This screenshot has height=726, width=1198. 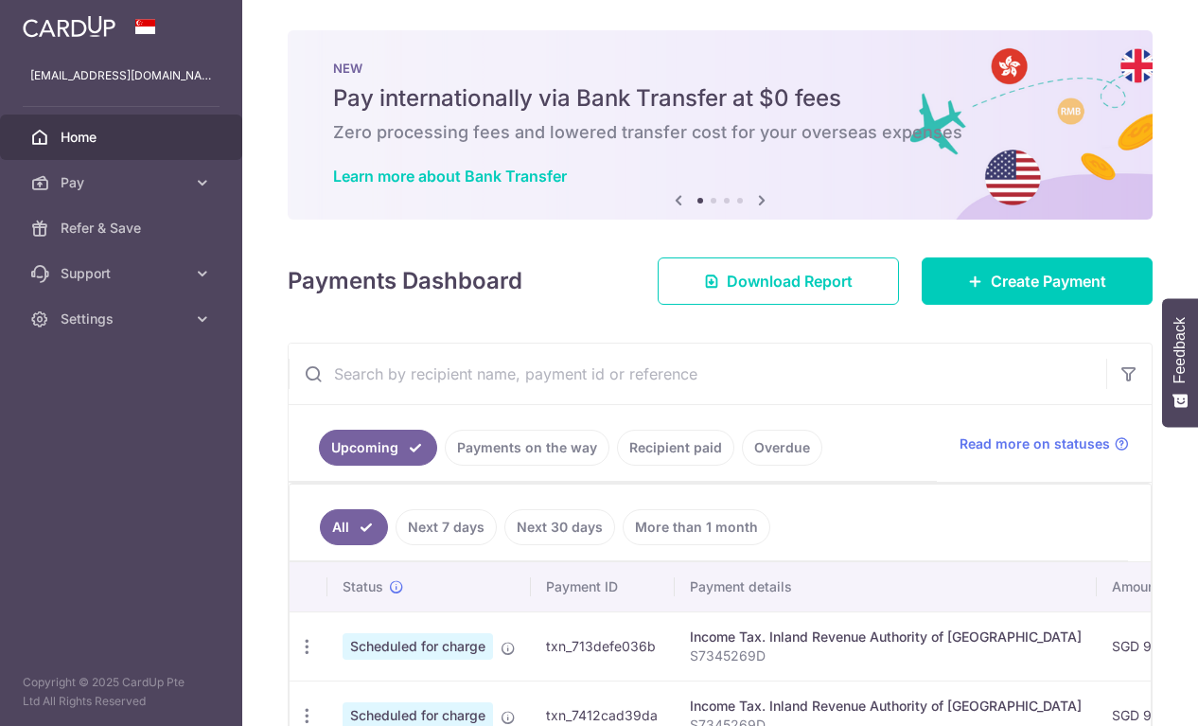 I want to click on a: Overdue, so click(x=782, y=448).